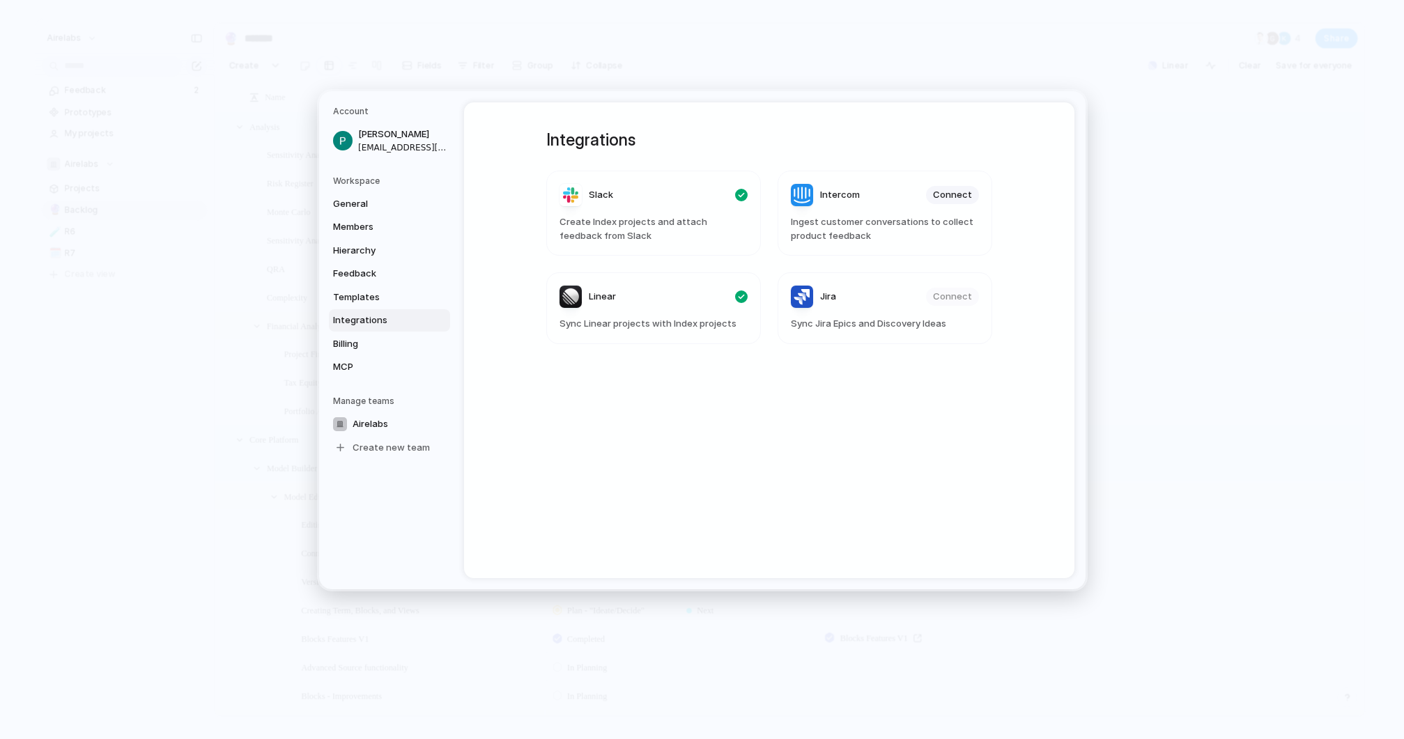 This screenshot has height=739, width=1404. What do you see at coordinates (389, 424) in the screenshot?
I see `a: Airelabs` at bounding box center [389, 424].